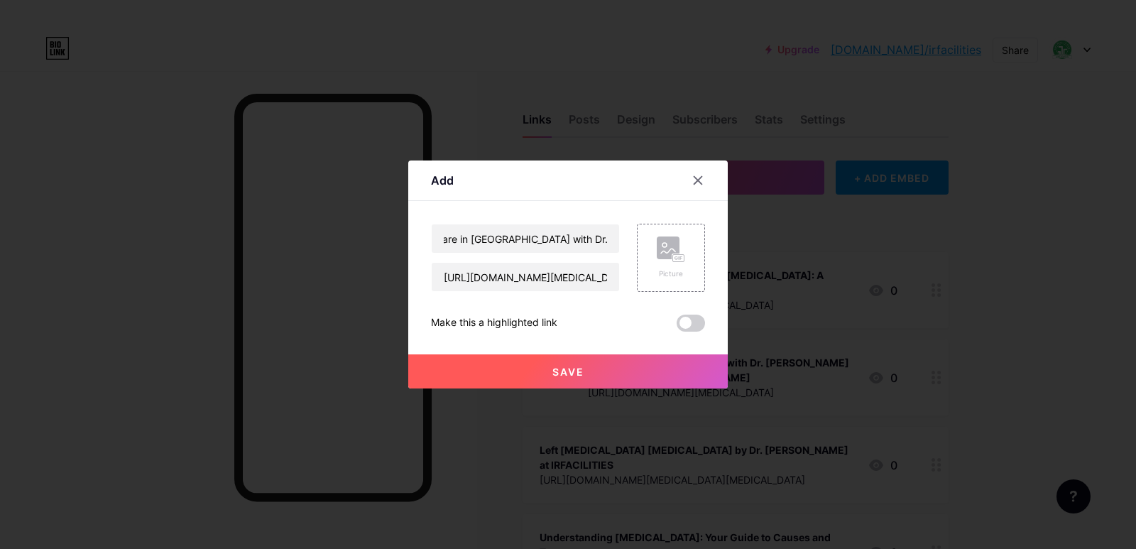 This screenshot has width=1136, height=549. I want to click on button: Save, so click(568, 371).